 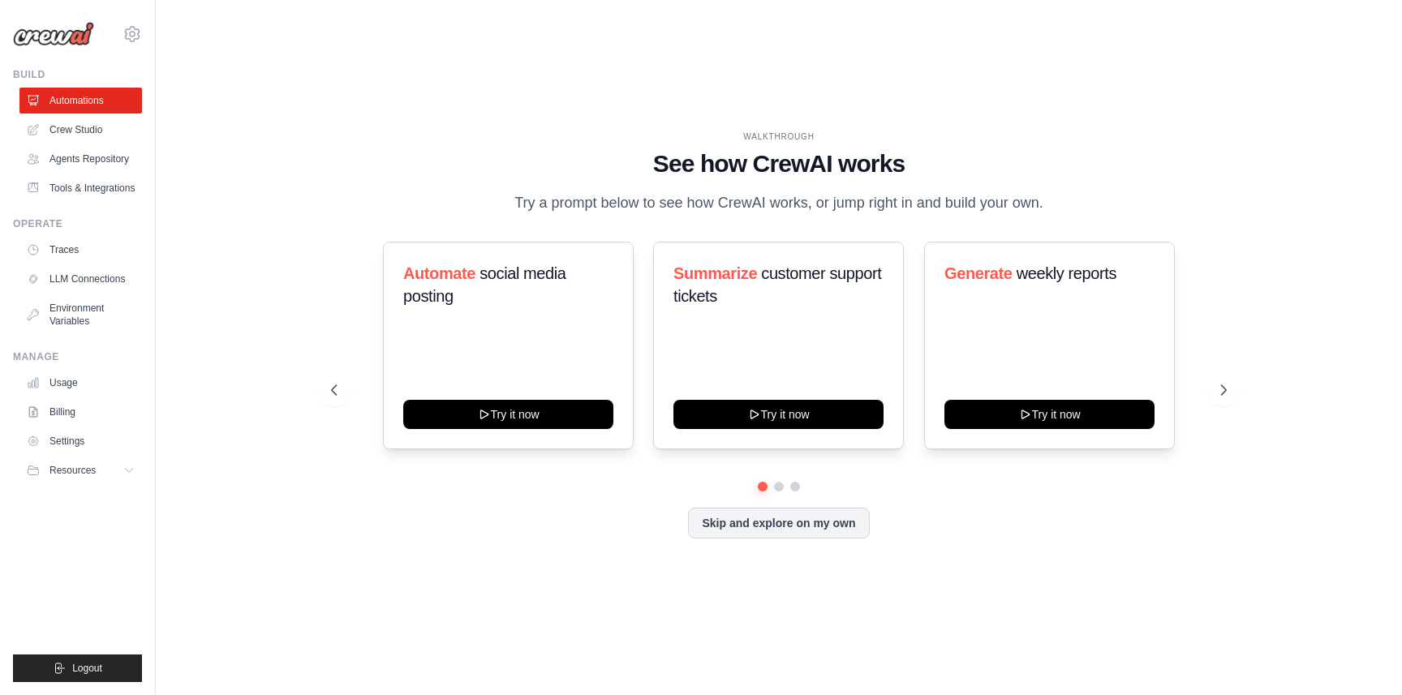 What do you see at coordinates (1065, 273) in the screenshot?
I see `span: weekly reports` at bounding box center [1065, 273].